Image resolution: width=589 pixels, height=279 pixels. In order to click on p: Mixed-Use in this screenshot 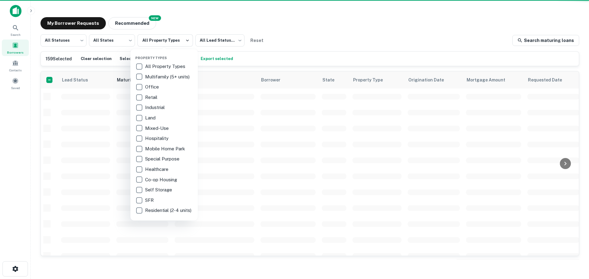, I will do `click(157, 129)`.